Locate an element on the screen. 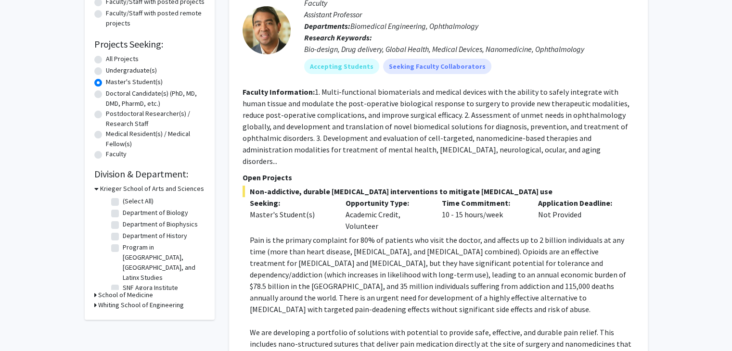  label: Department of Biology is located at coordinates (156, 213).